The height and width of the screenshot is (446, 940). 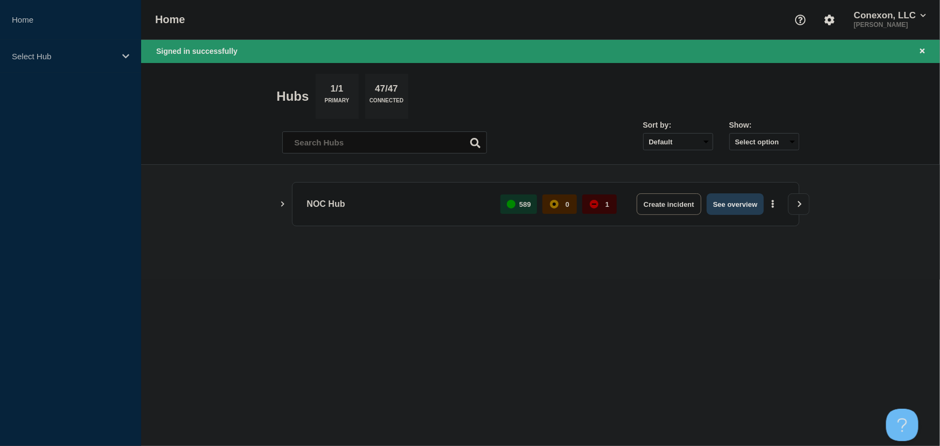 I want to click on div: affected, so click(x=555, y=204).